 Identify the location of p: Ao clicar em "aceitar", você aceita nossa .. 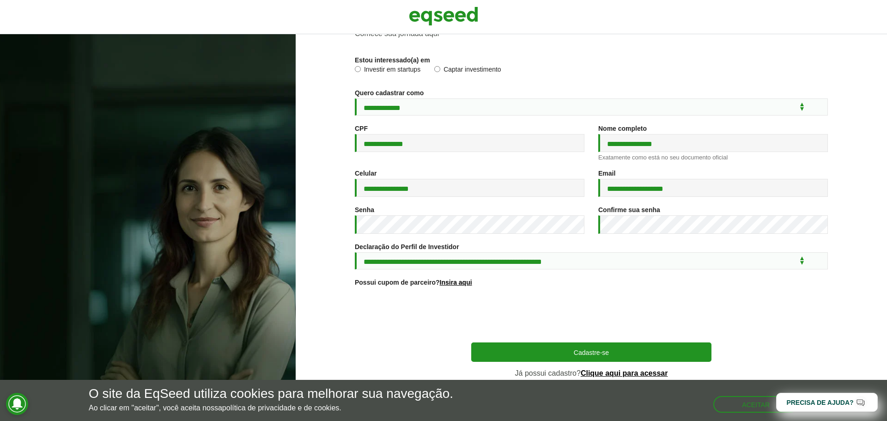
(271, 407).